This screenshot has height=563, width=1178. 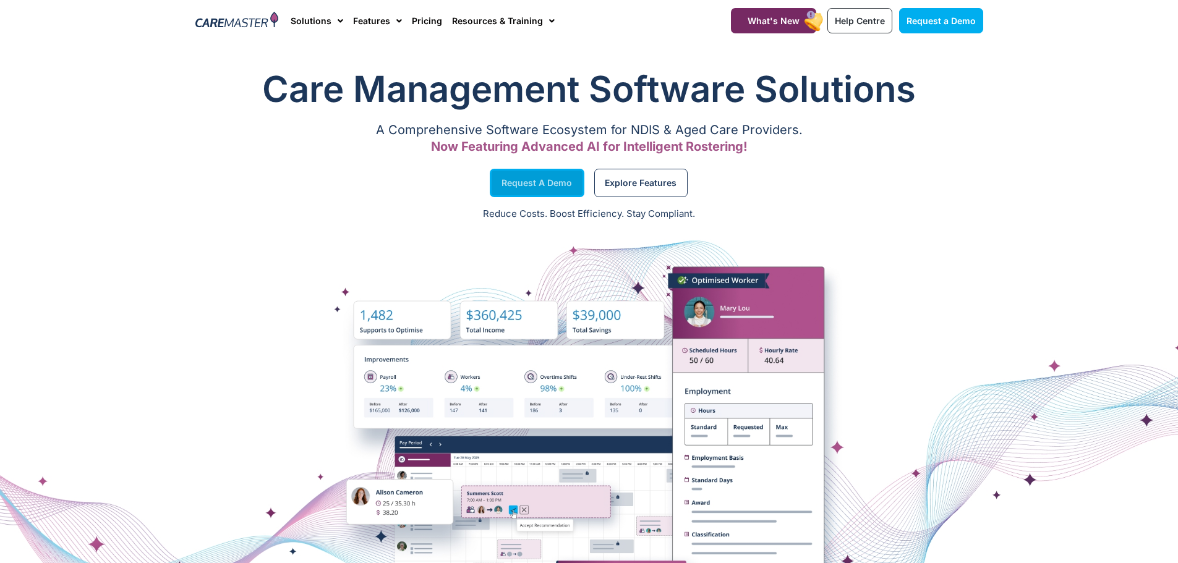 I want to click on a: Explore Features, so click(x=640, y=183).